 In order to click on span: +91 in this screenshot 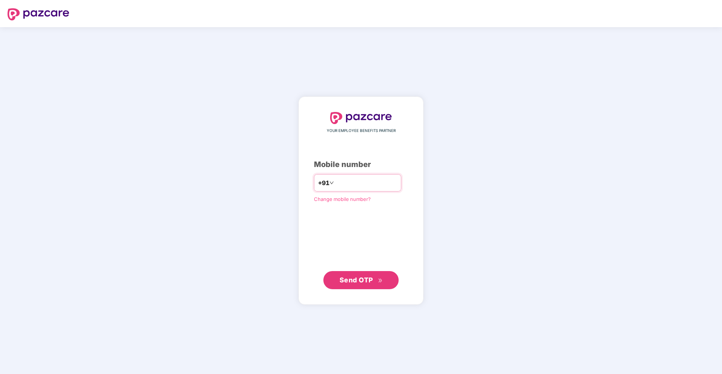, I will do `click(324, 183)`.